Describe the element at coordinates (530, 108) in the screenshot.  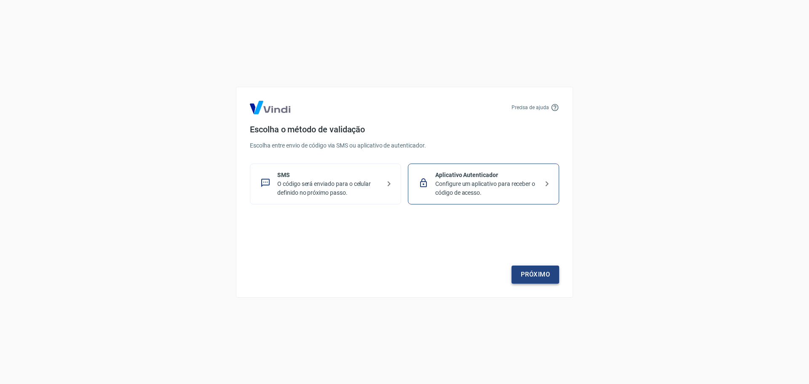
I see `p: Precisa de ajuda` at that location.